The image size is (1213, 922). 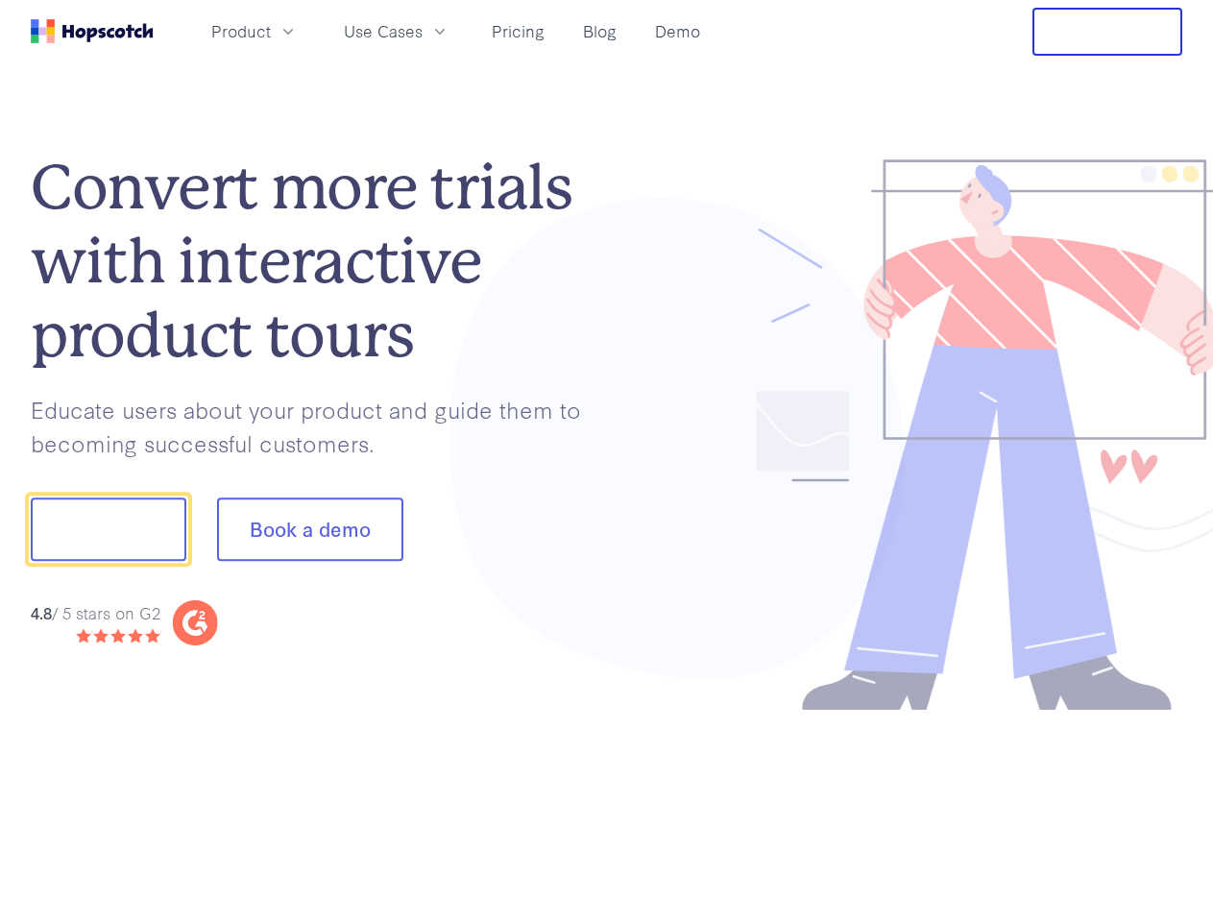 I want to click on span: Product, so click(x=241, y=31).